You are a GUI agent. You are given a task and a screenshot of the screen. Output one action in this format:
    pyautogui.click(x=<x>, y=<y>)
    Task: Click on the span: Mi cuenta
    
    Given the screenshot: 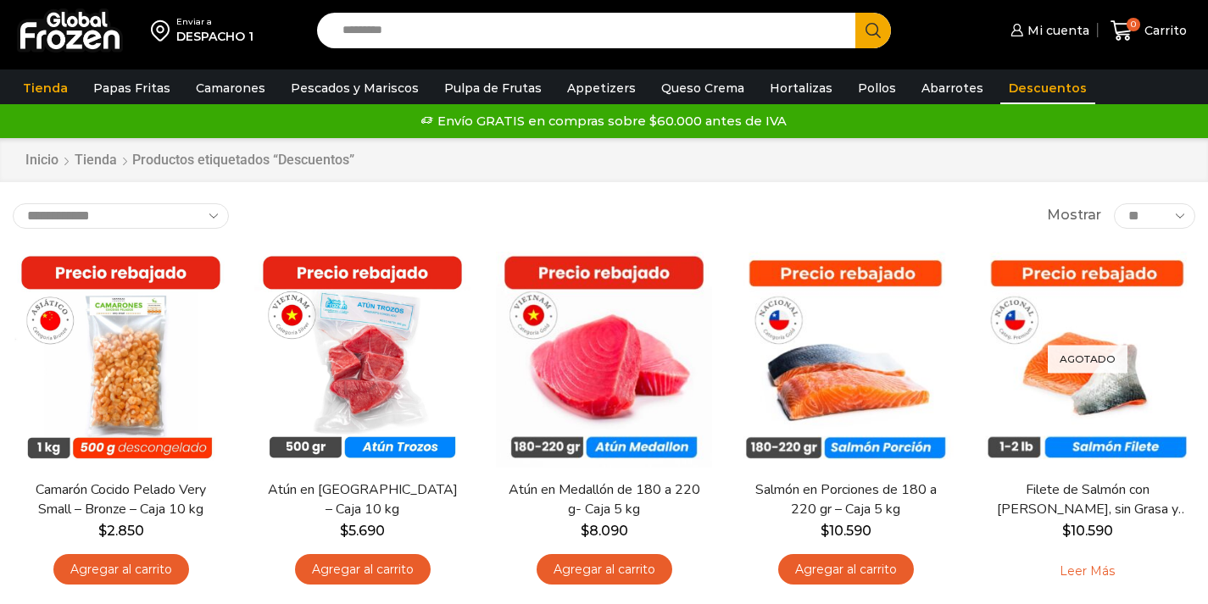 What is the action you would take?
    pyautogui.click(x=1056, y=31)
    